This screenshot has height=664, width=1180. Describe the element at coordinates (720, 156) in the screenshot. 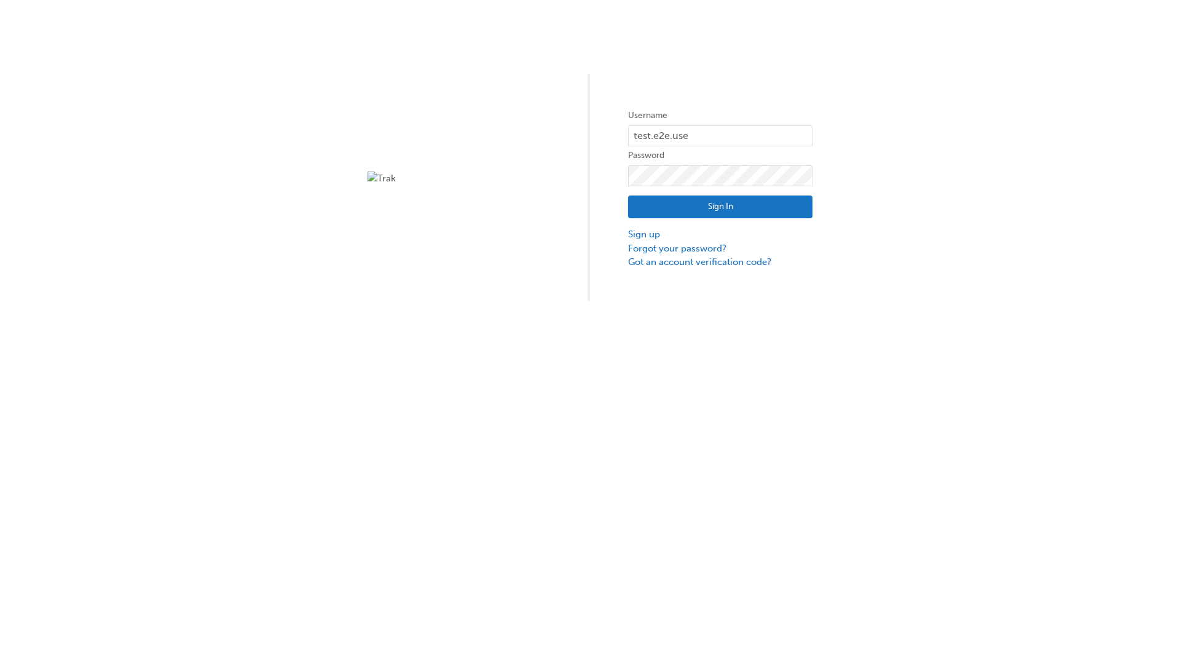

I see `label: Password` at that location.